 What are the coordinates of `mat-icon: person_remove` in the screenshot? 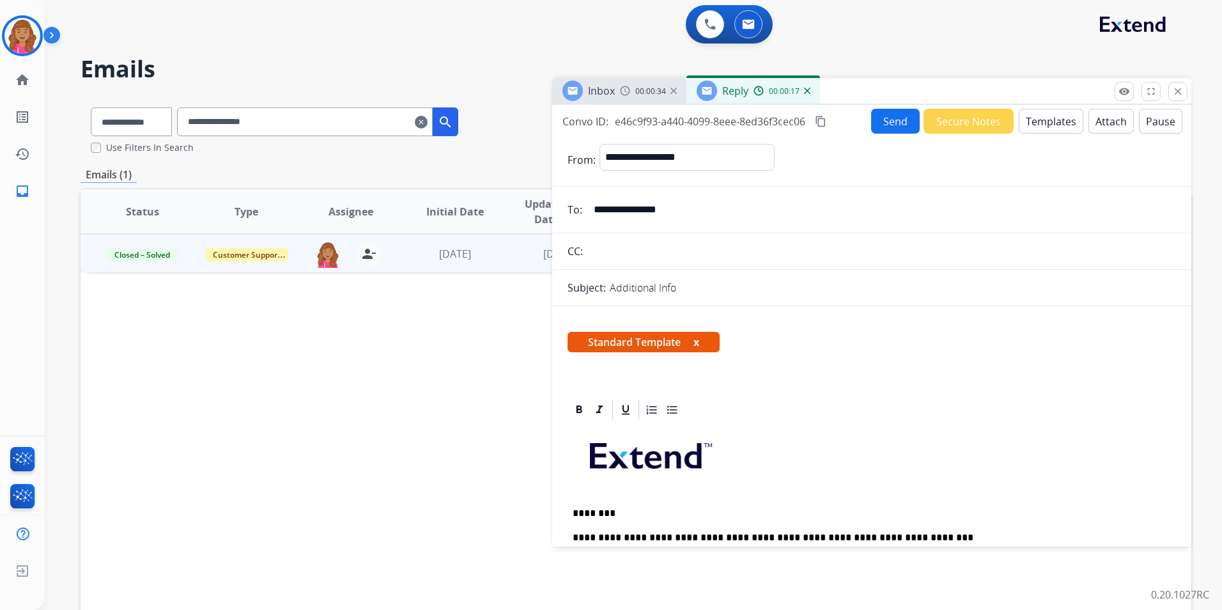 It's located at (369, 254).